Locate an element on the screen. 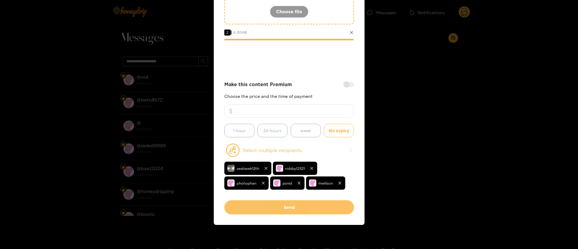 The image size is (578, 249). strong: Make this content Premium is located at coordinates (258, 84).